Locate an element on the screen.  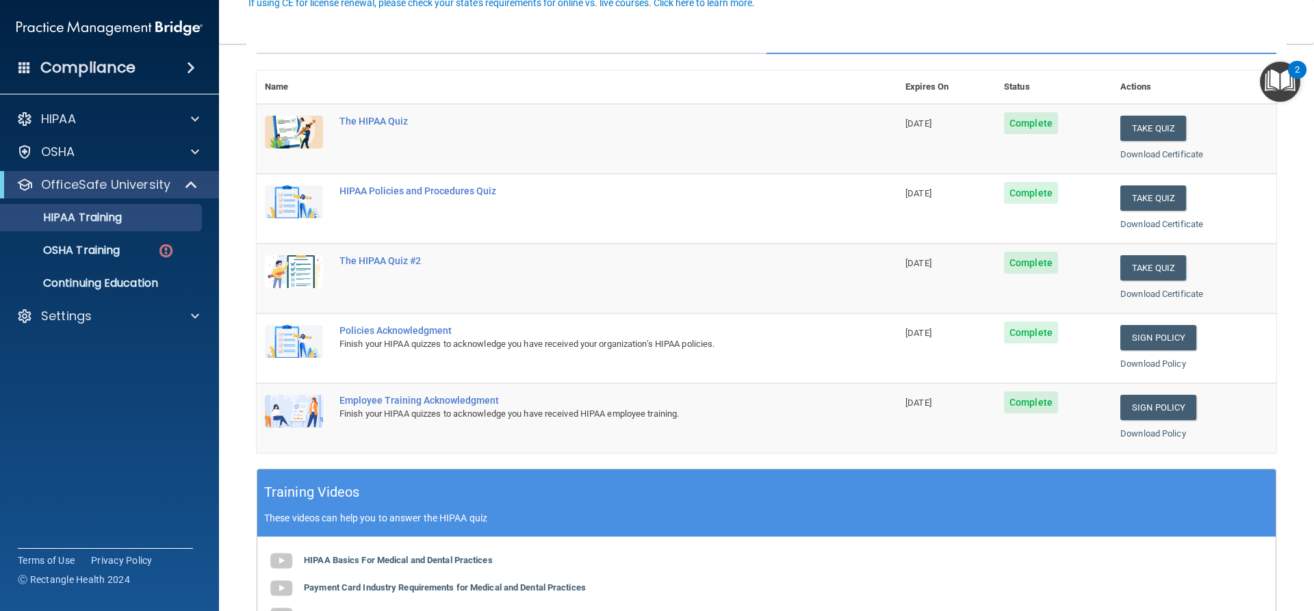
th: Actions is located at coordinates (1194, 87).